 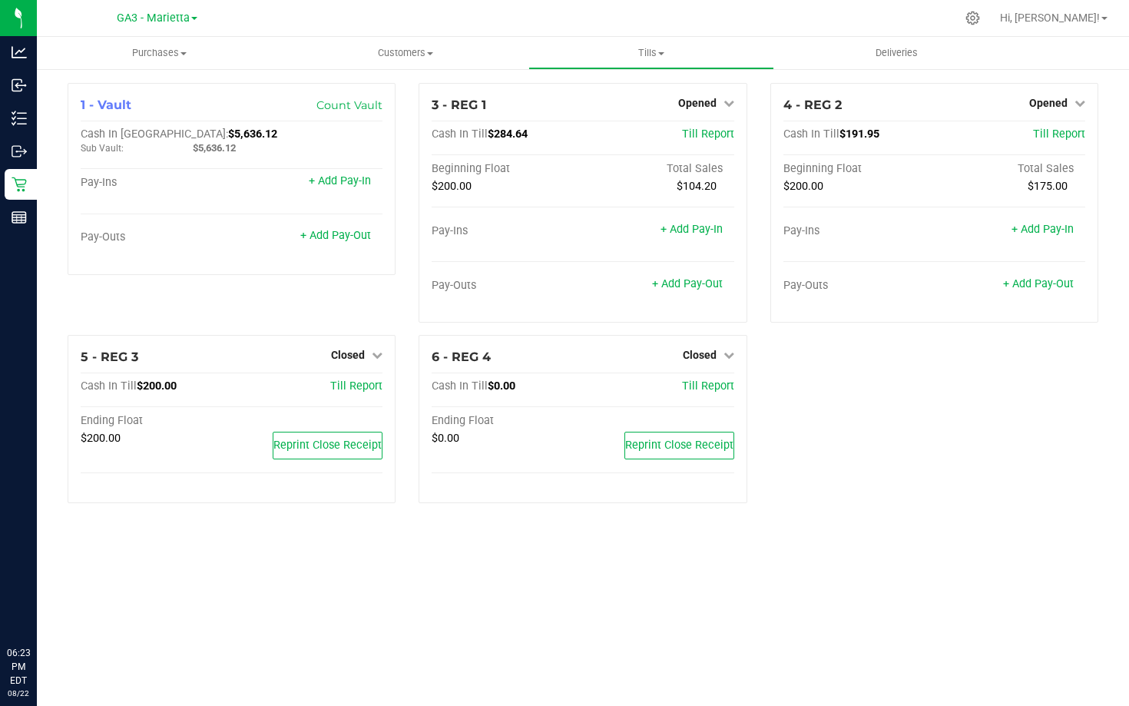 I want to click on span: $284.64, so click(x=508, y=134).